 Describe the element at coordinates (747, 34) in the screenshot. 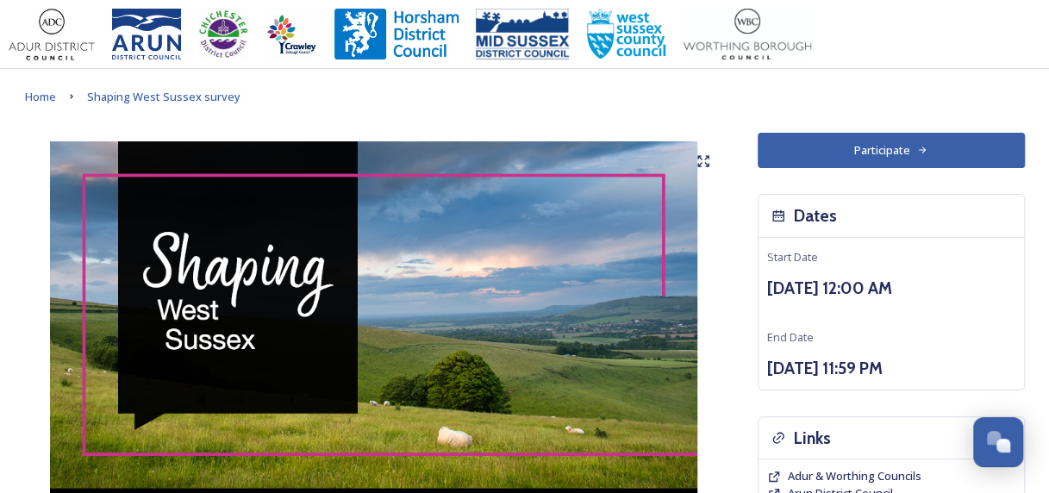

I see `img: Worthing_Adur%20%281%29.jpg` at that location.